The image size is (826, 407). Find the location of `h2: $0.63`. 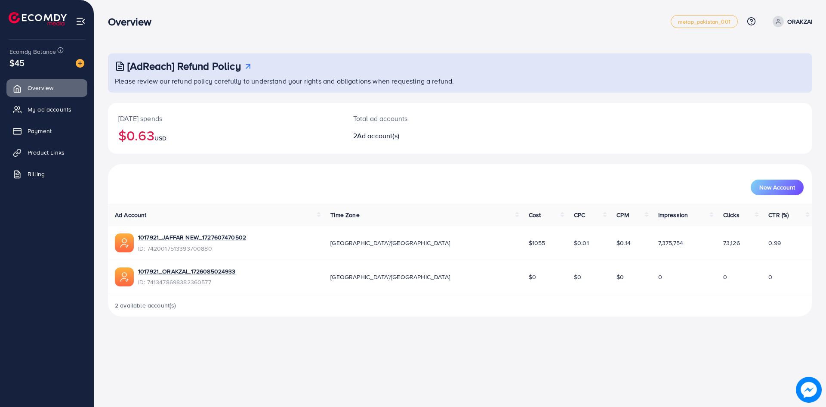

h2: $0.63 is located at coordinates (225, 135).